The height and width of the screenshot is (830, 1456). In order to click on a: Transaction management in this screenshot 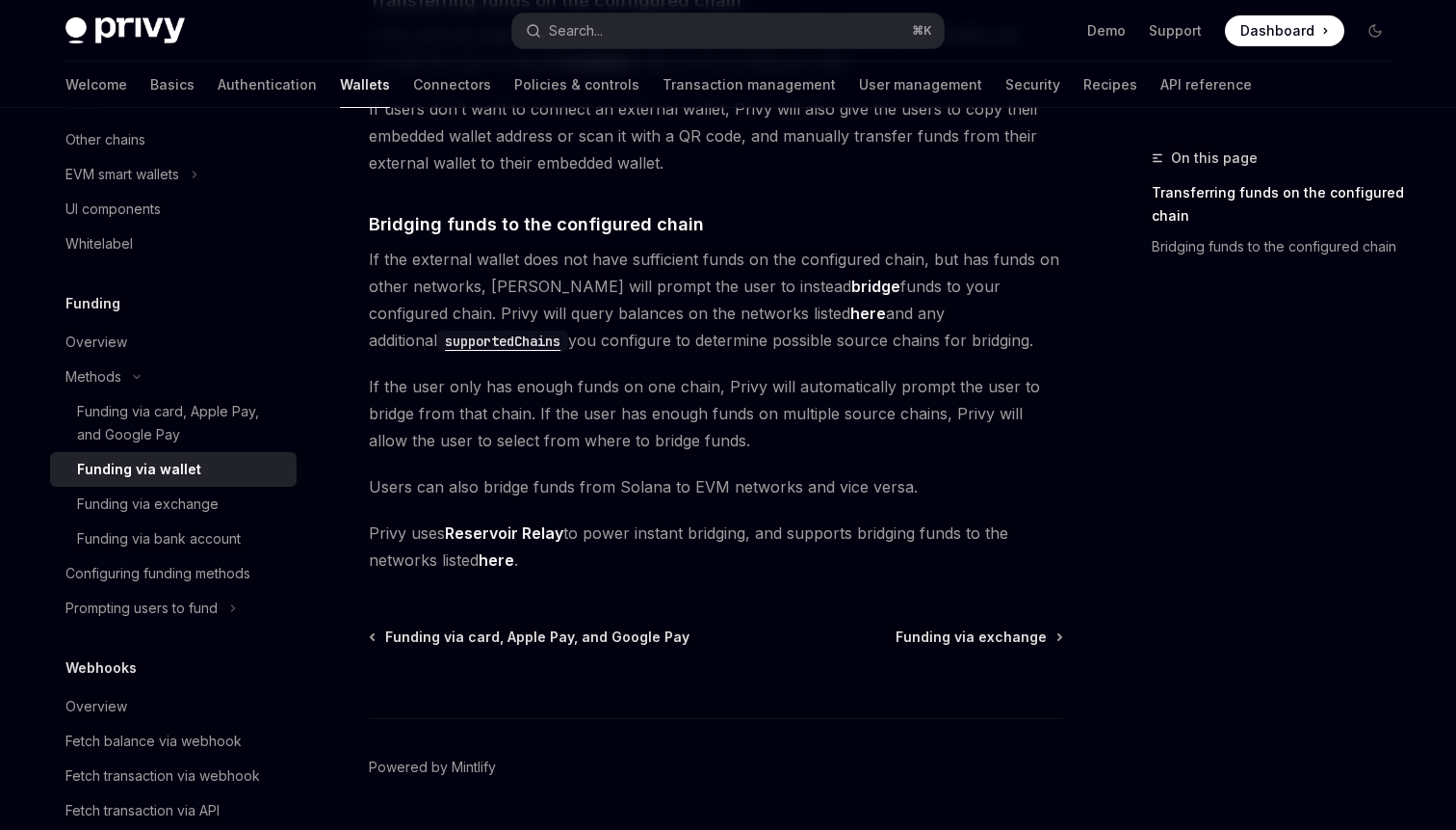, I will do `click(750, 85)`.